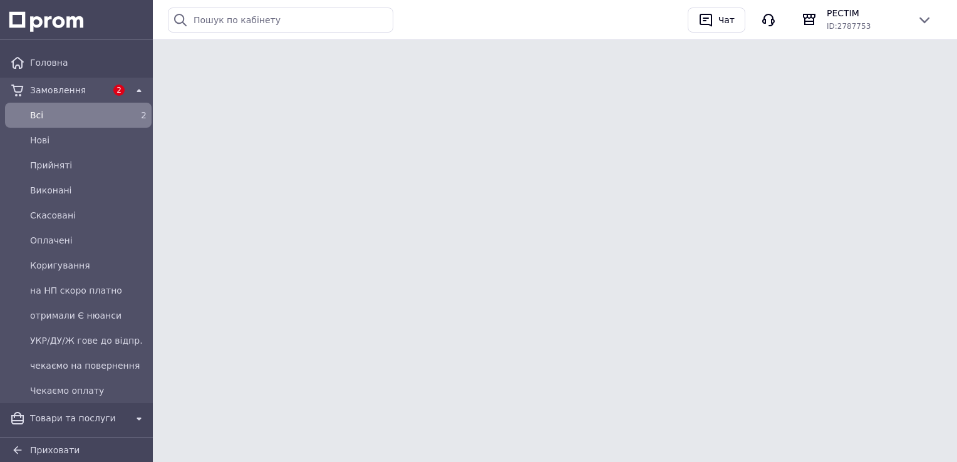 Image resolution: width=957 pixels, height=462 pixels. I want to click on div: Чат, so click(727, 20).